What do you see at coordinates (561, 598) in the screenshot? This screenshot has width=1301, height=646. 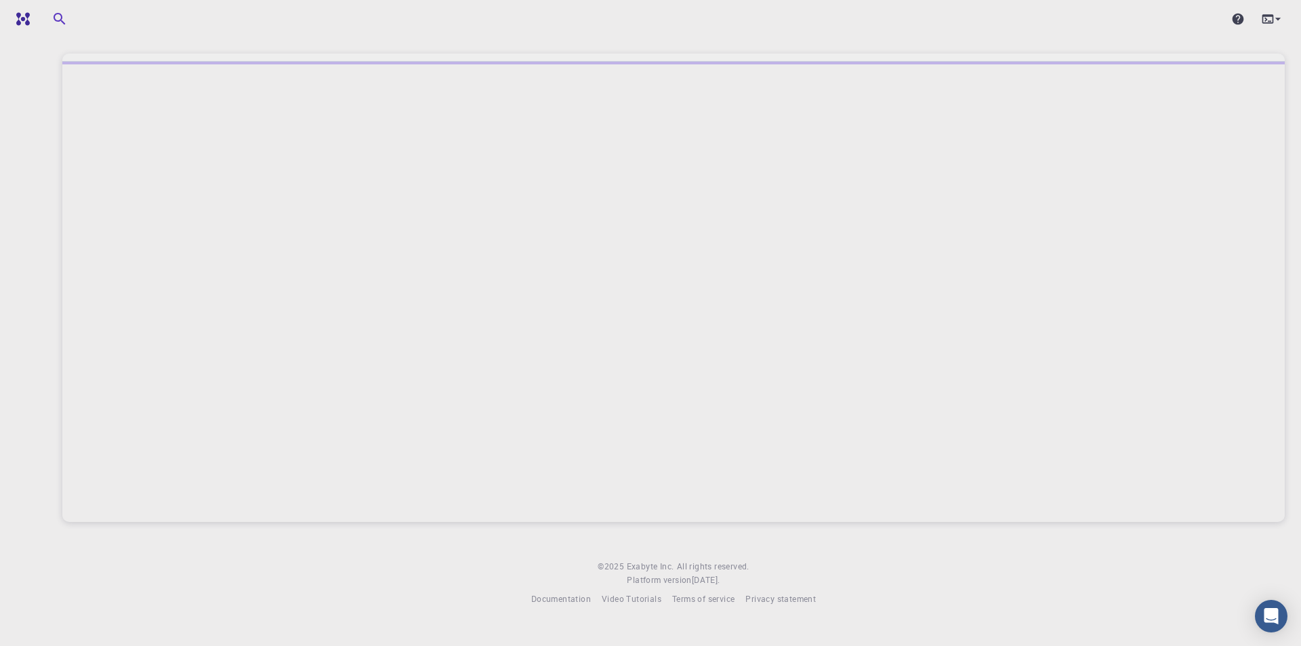 I see `span: Documentation` at bounding box center [561, 598].